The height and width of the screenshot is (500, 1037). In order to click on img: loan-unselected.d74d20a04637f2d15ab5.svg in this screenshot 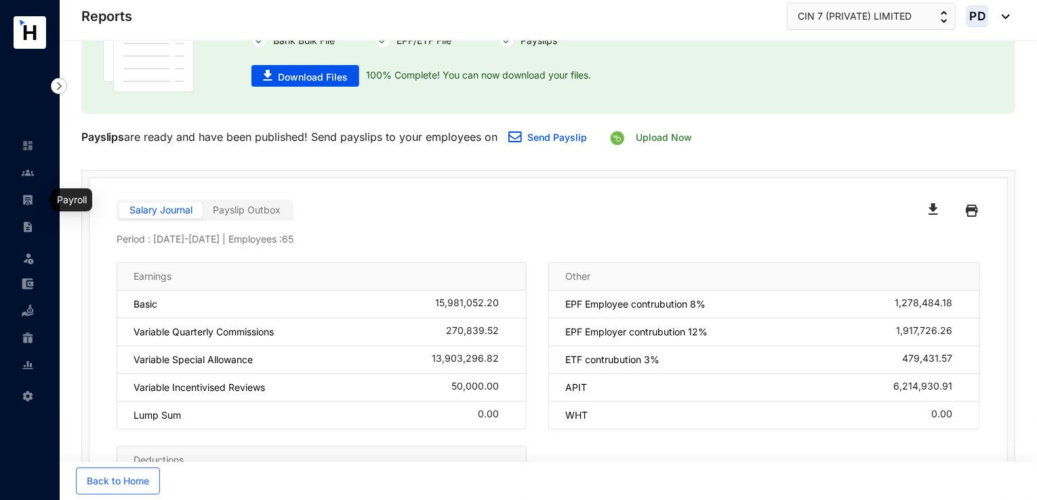, I will do `click(28, 311)`.